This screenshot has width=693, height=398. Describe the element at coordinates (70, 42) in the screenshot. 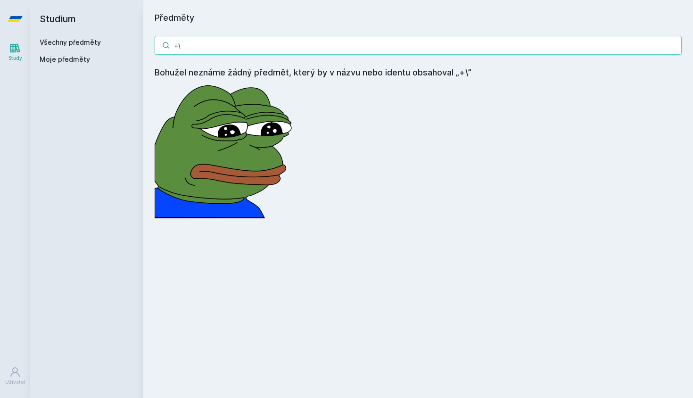

I see `a: Všechny předměty` at that location.